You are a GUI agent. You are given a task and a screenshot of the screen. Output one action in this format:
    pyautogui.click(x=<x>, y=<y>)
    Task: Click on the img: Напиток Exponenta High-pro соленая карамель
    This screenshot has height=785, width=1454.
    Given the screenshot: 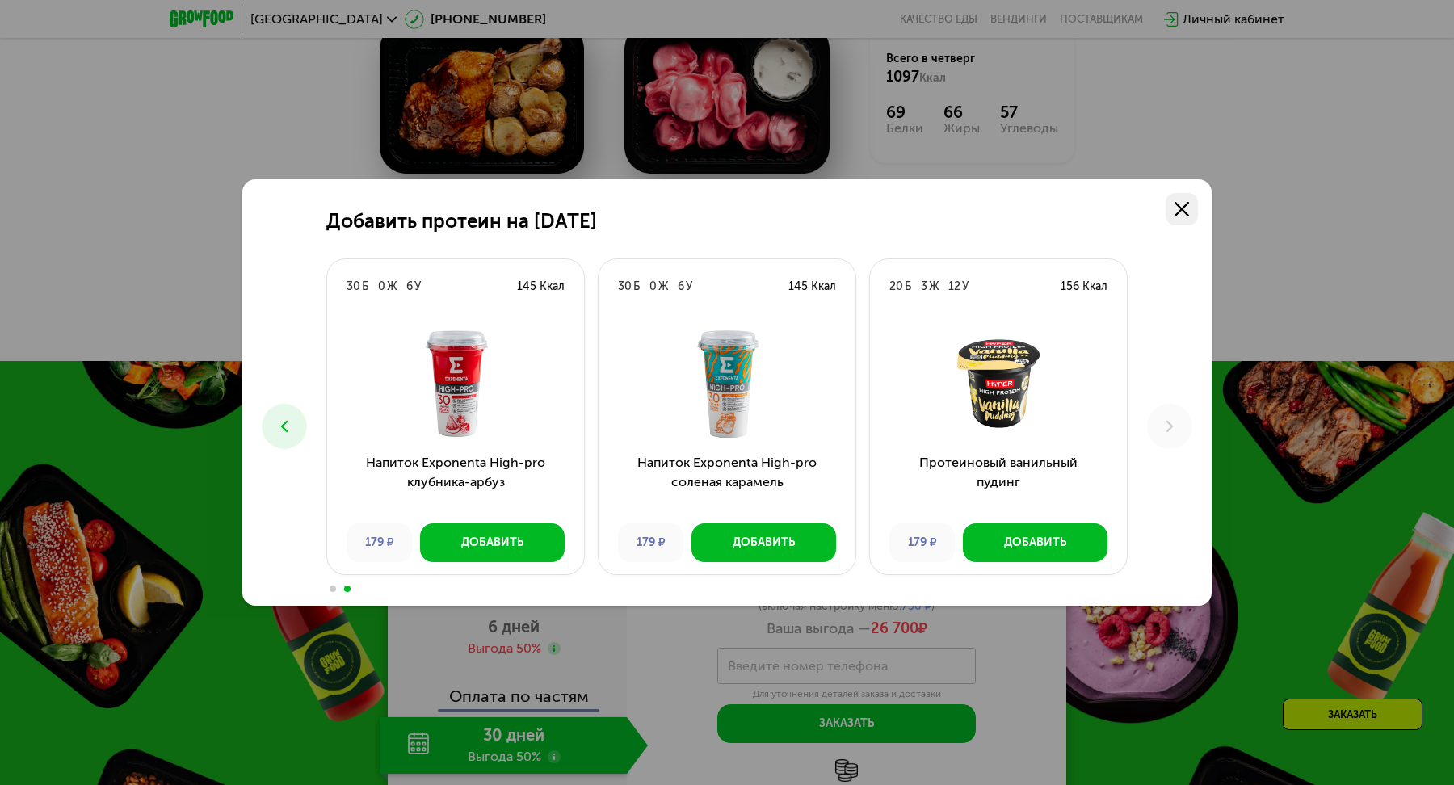 What is the action you would take?
    pyautogui.click(x=727, y=384)
    